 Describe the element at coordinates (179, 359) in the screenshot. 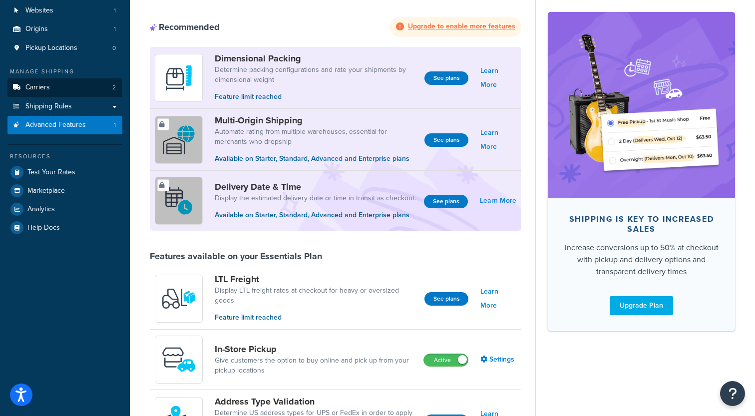

I see `img: wfgcfpwTIucLEAAAAASUVORK5CYII=` at that location.